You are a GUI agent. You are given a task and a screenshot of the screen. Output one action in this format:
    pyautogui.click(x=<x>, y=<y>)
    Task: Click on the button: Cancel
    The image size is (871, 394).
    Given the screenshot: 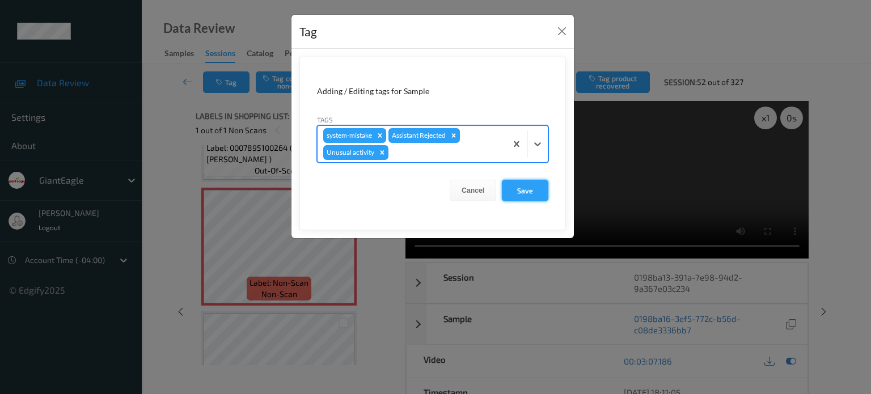 What is the action you would take?
    pyautogui.click(x=473, y=191)
    